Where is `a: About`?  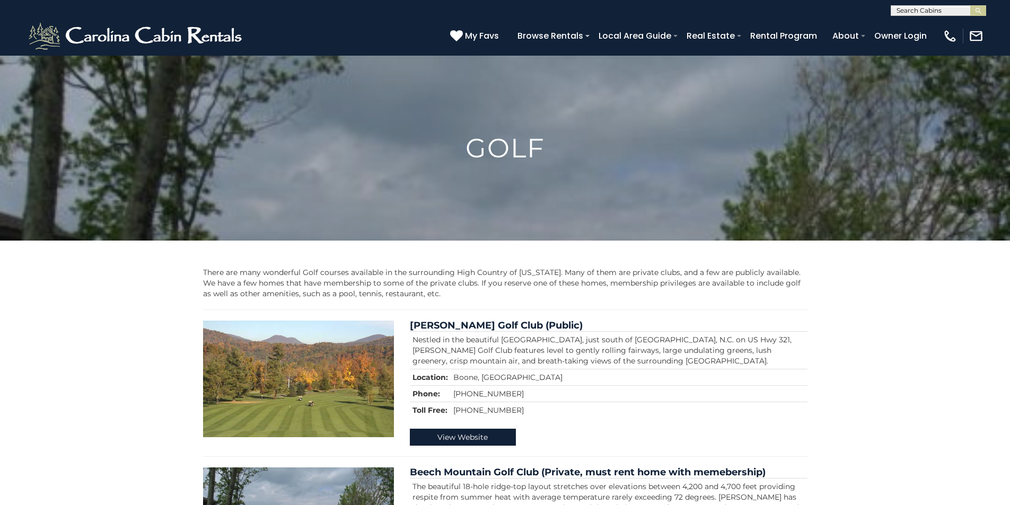
a: About is located at coordinates (846, 36).